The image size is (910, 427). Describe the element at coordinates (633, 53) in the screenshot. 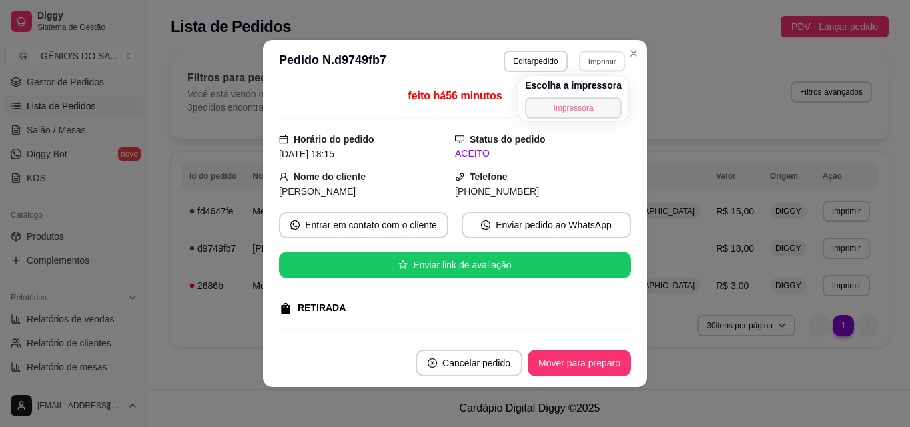

I see `button: Close` at that location.